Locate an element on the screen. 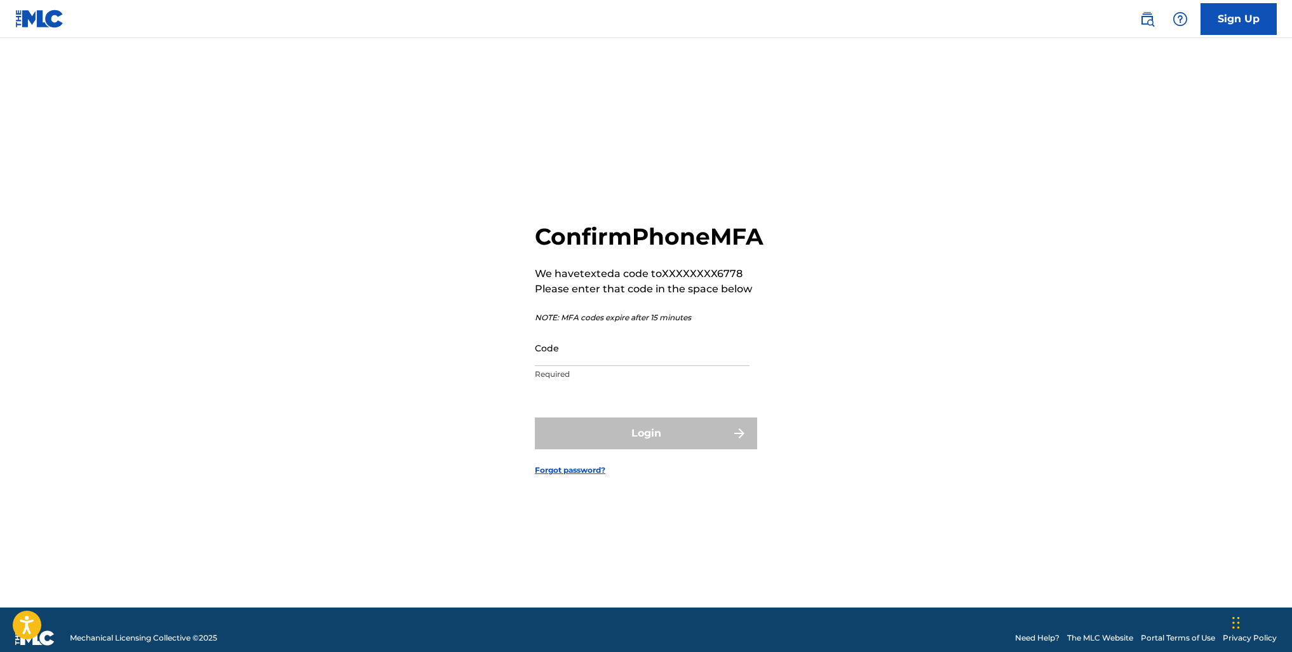  img: logo is located at coordinates (35, 638).